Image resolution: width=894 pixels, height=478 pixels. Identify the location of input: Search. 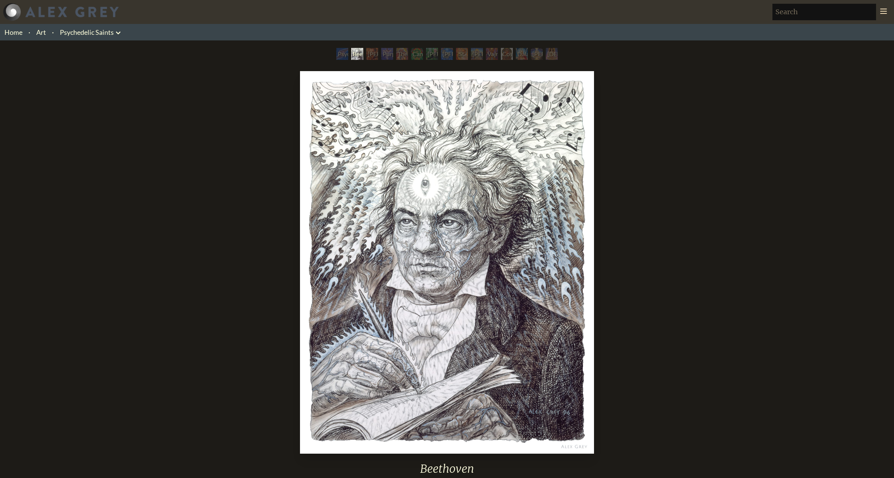
(824, 12).